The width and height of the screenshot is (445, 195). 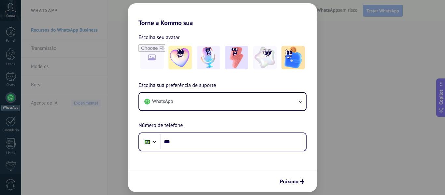 What do you see at coordinates (293, 58) in the screenshot?
I see `img: -5.jpeg` at bounding box center [293, 58].